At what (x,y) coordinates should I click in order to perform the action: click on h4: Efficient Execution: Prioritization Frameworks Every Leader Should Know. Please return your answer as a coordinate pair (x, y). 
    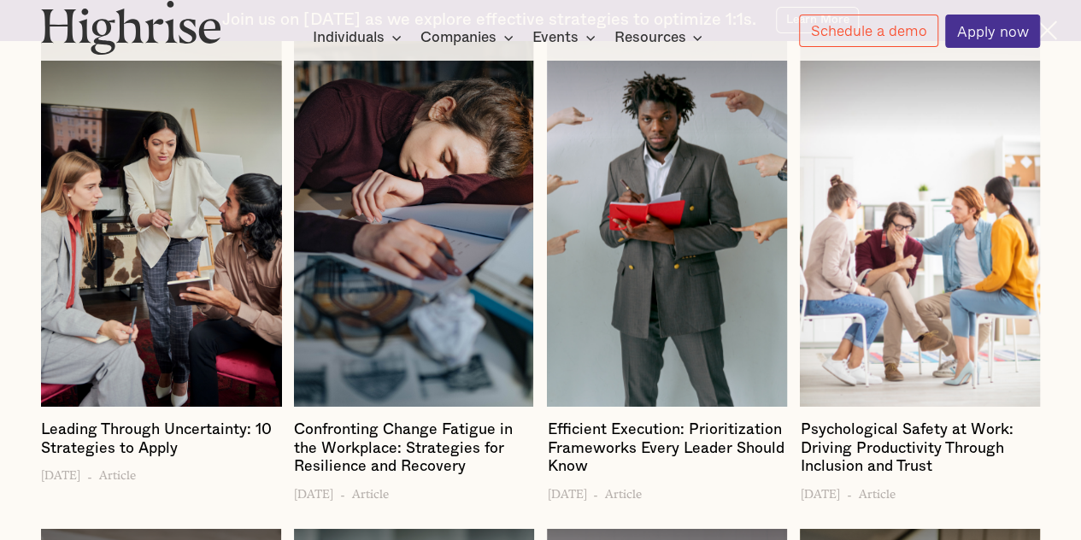
    Looking at the image, I should click on (667, 448).